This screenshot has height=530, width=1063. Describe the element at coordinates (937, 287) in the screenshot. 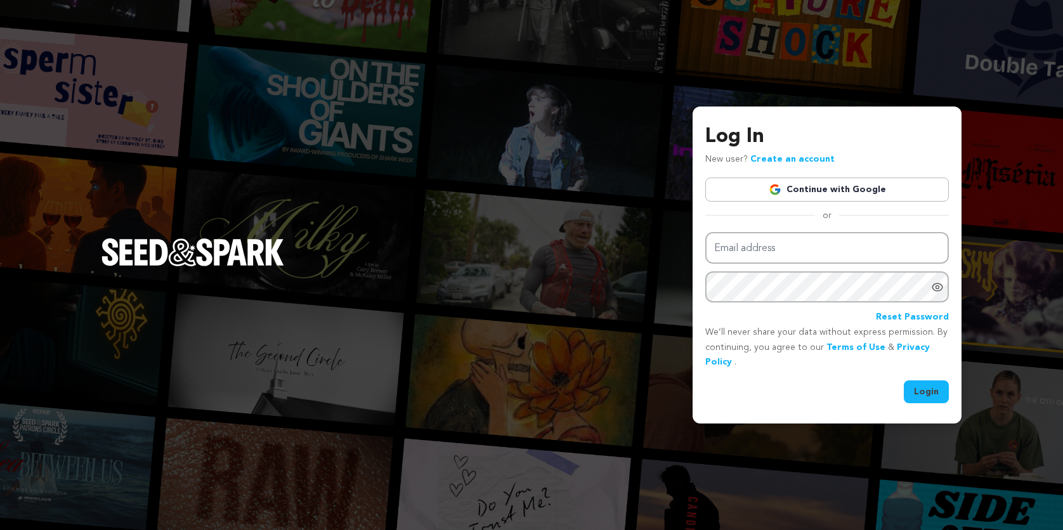

I see `a: Show password as plain text. Warning: this will display your password on the screen.` at that location.